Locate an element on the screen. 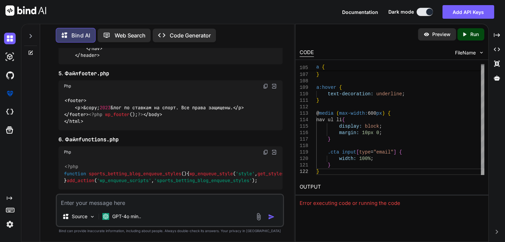 This screenshot has width=505, height=242. span: "email" is located at coordinates (383, 152).